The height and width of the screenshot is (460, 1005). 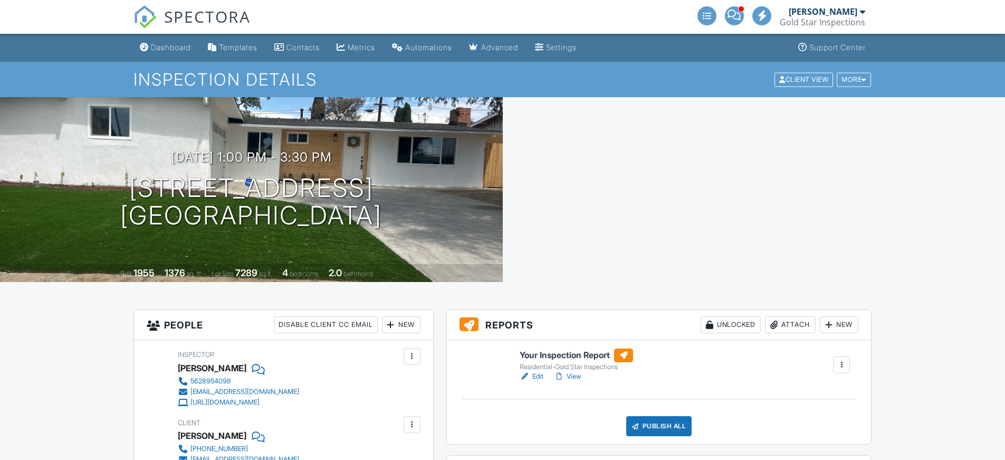 I want to click on div: More, so click(x=854, y=79).